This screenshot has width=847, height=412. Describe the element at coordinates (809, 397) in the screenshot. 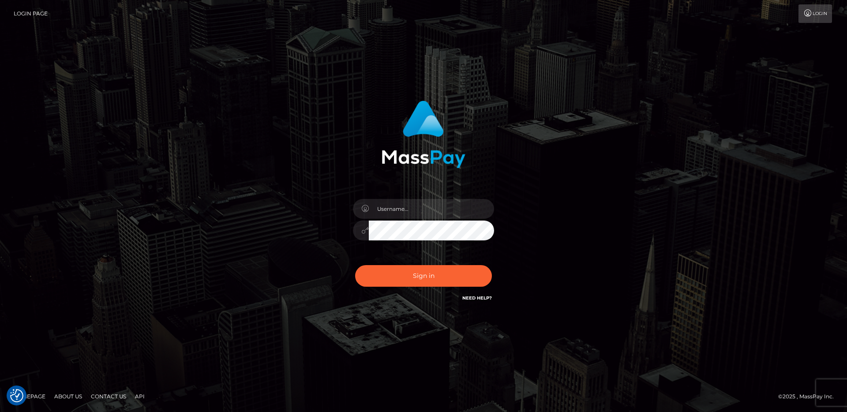

I see `div: © 2025 , MassPay Inc.` at that location.